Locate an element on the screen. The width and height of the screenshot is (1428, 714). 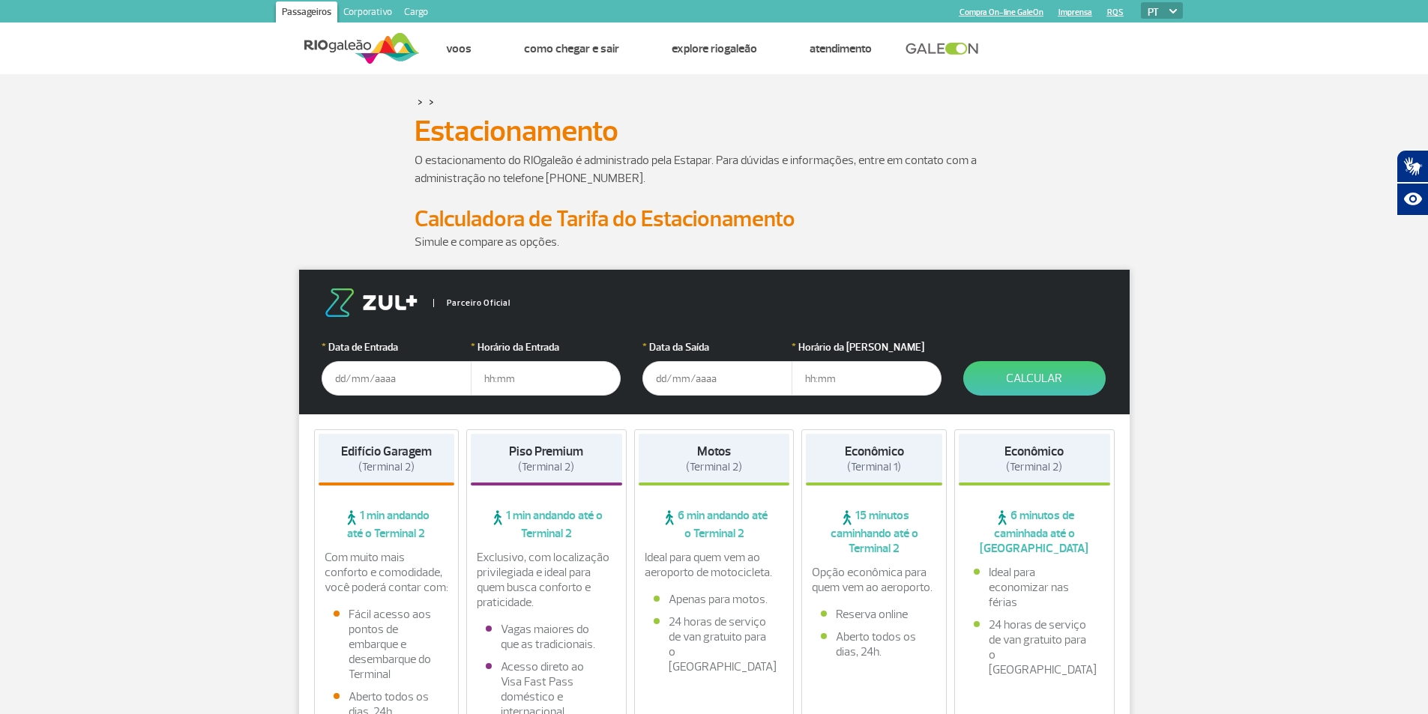
li: Vagas maiores do que as tradicionais. is located at coordinates (546, 637).